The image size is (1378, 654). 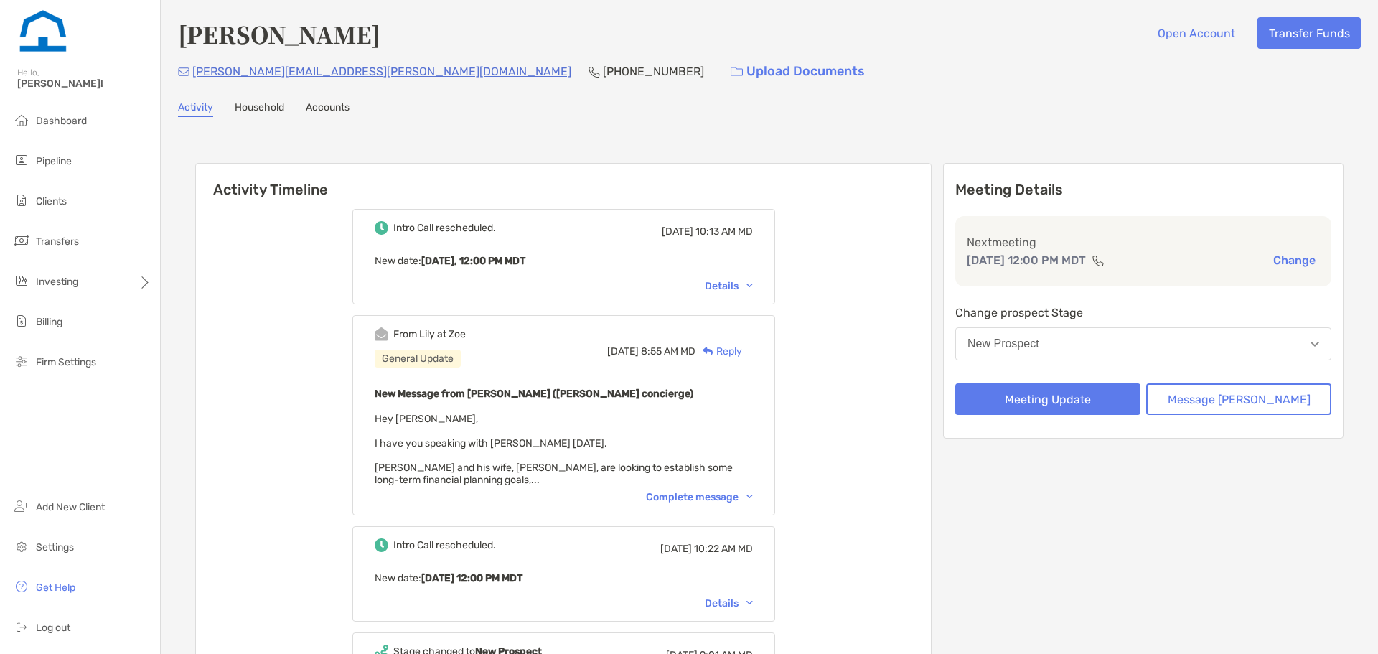 What do you see at coordinates (259, 109) in the screenshot?
I see `a: Household` at bounding box center [259, 109].